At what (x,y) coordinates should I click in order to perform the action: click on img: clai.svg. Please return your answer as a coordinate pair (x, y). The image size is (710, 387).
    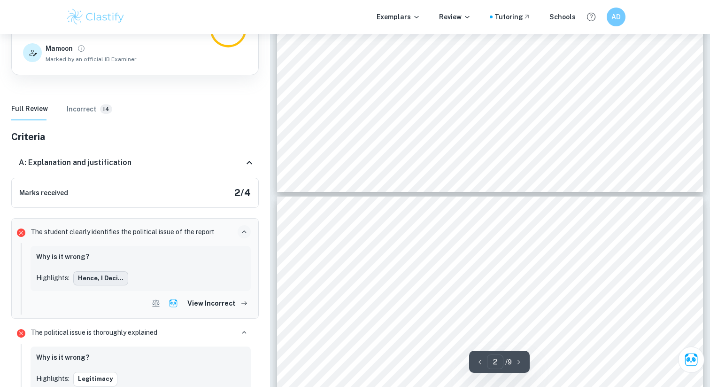
    Looking at the image, I should click on (173, 303).